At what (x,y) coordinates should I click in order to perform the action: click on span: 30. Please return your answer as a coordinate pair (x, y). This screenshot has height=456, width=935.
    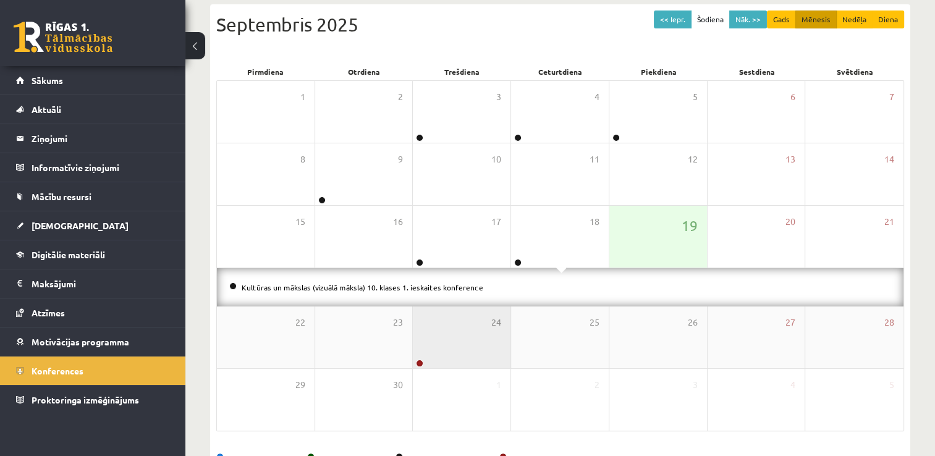
    Looking at the image, I should click on (398, 385).